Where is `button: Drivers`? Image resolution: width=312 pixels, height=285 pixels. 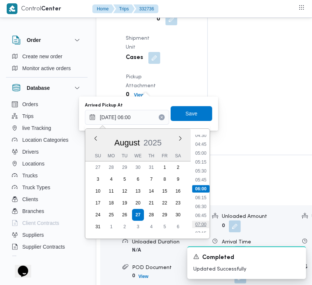 button: Drivers is located at coordinates (47, 152).